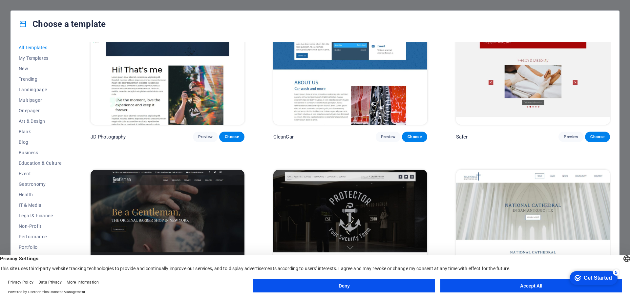 The height and width of the screenshot is (299, 630). Describe the element at coordinates (40, 48) in the screenshot. I see `span: All Templates` at that location.